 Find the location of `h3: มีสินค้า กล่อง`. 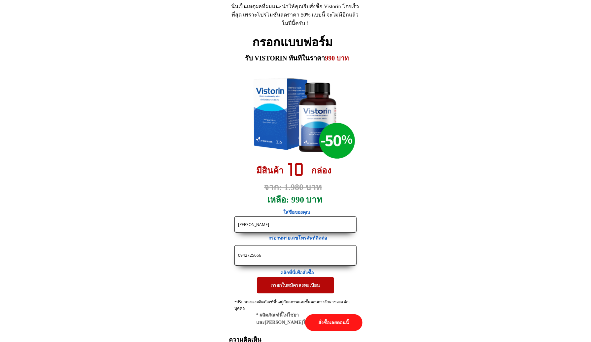

h3: มีสินค้า กล่อง is located at coordinates (298, 171).